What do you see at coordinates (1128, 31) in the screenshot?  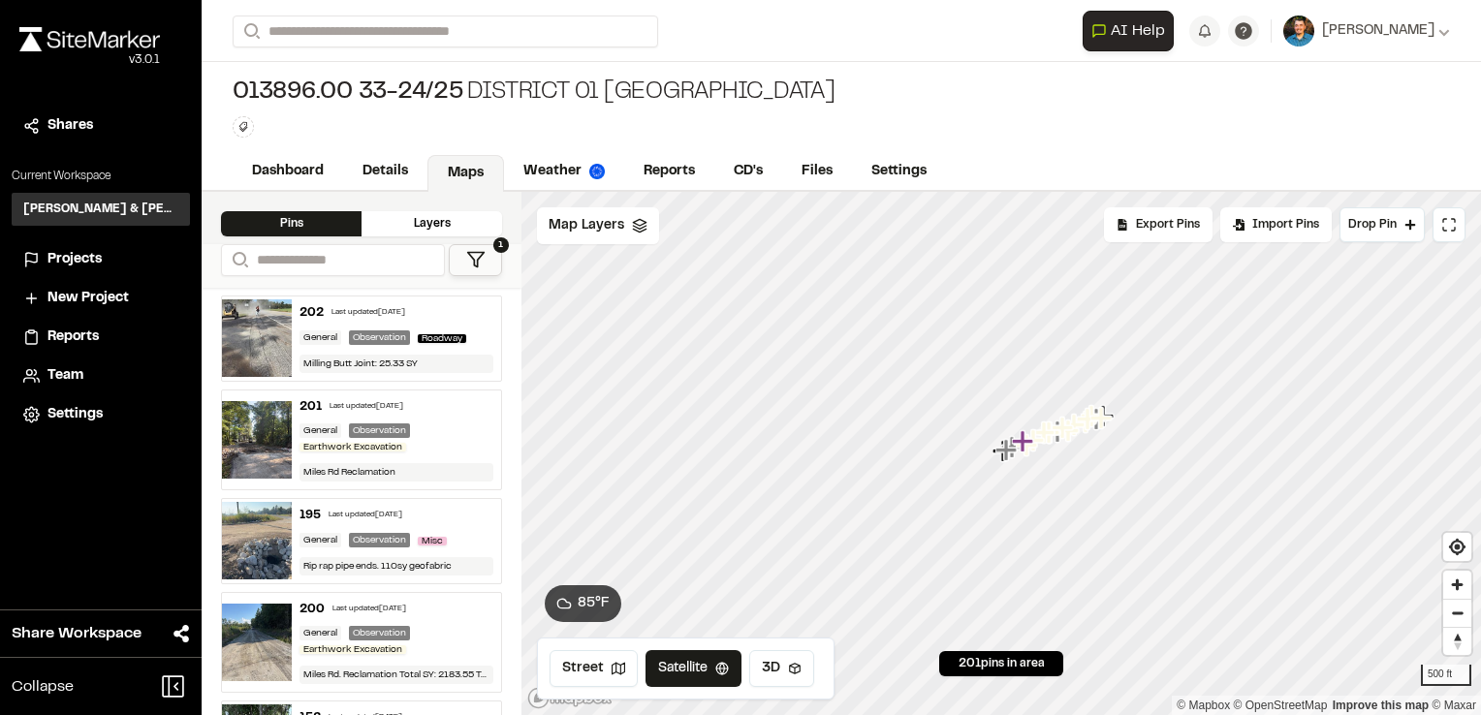 I see `button: Open AI Assistant` at bounding box center [1128, 31].